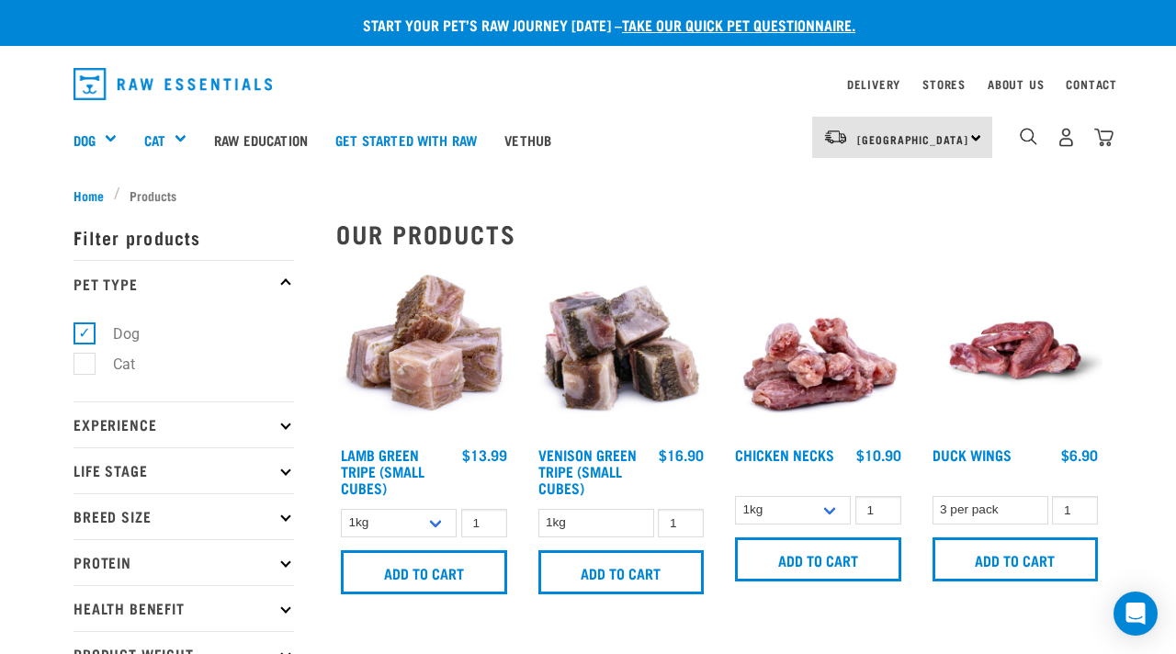  Describe the element at coordinates (184, 237) in the screenshot. I see `p: Filter products` at that location.